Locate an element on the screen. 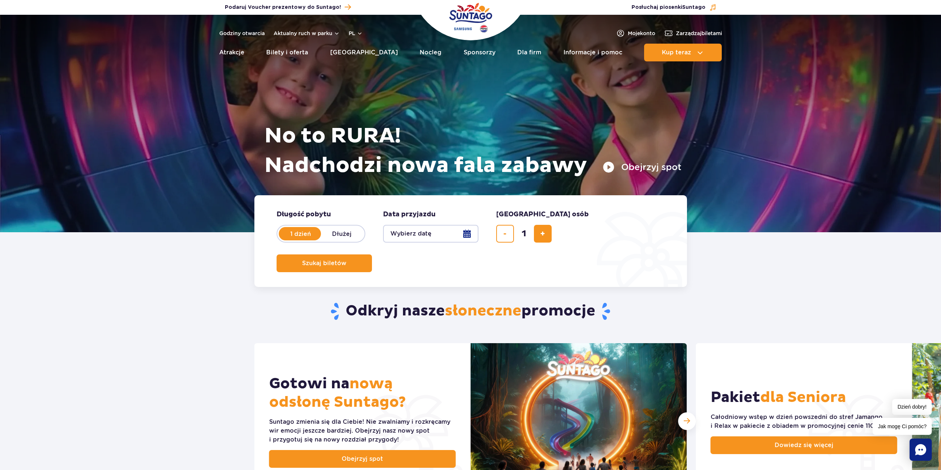 This screenshot has width=941, height=470. div: Następny slajd is located at coordinates (687, 421).